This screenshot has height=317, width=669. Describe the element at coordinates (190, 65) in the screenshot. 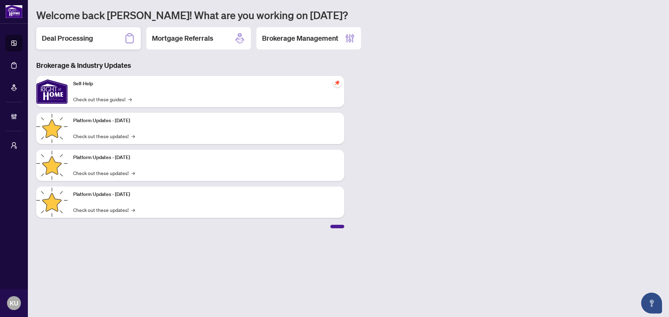

I see `h3: Brokerage & Industry Updates` at that location.